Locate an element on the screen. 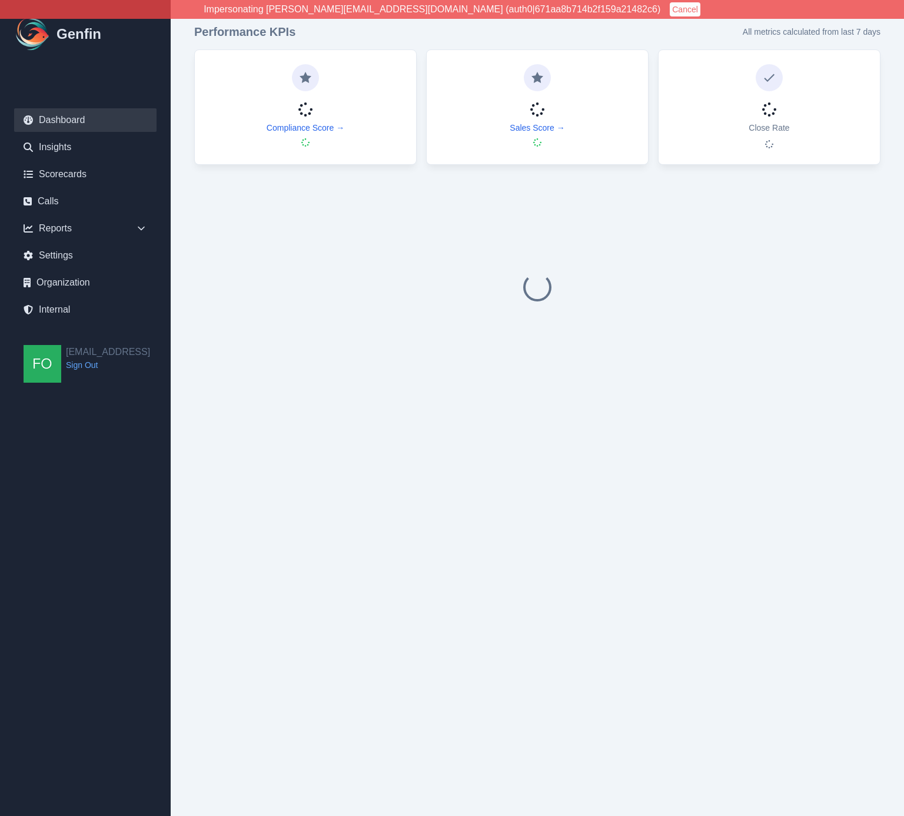 This screenshot has width=904, height=816. a: Sales Score → is located at coordinates (537, 128).